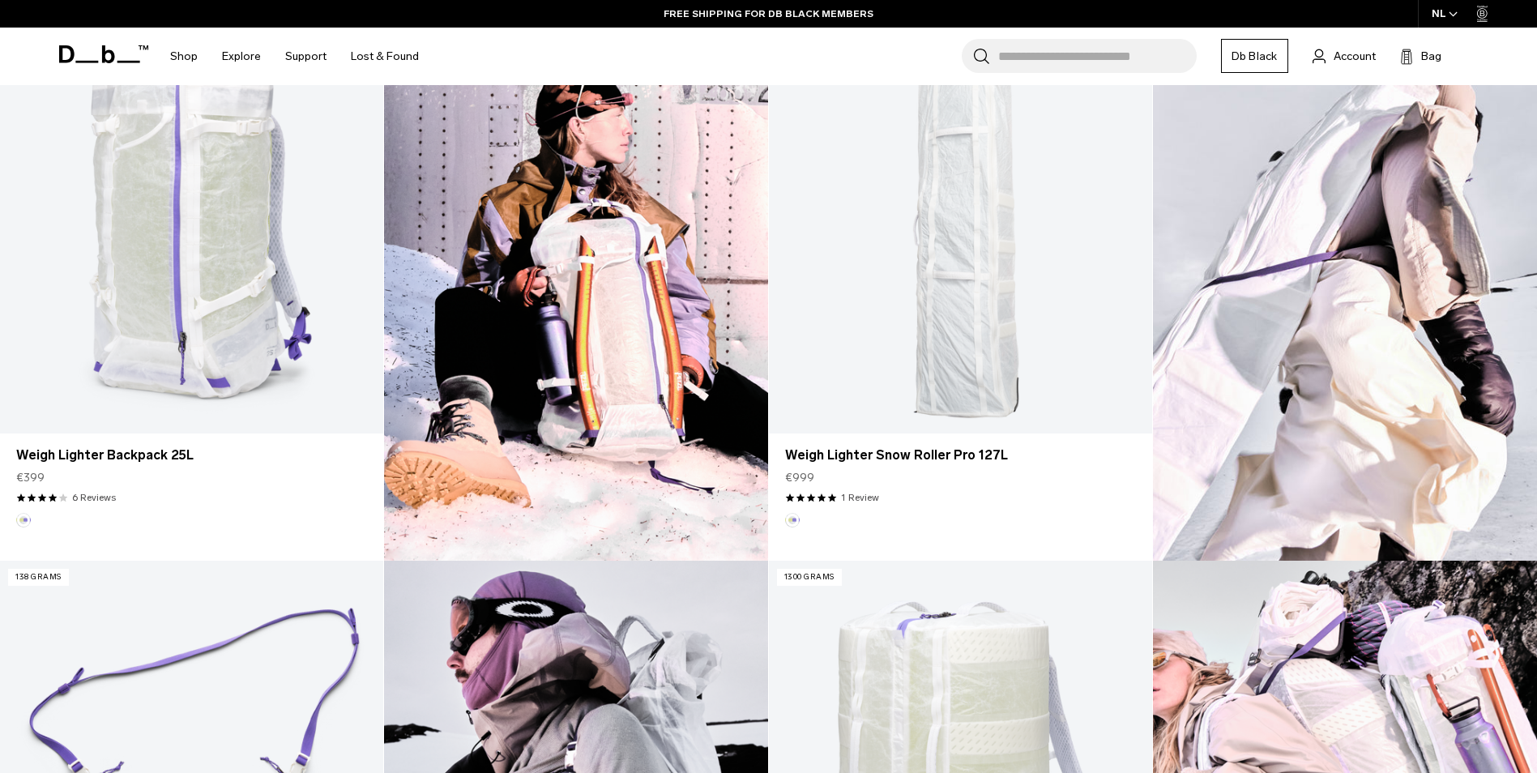  Describe the element at coordinates (768, 14) in the screenshot. I see `a: FREE SHIPPING FOR DB BLACK MEMBERS` at that location.